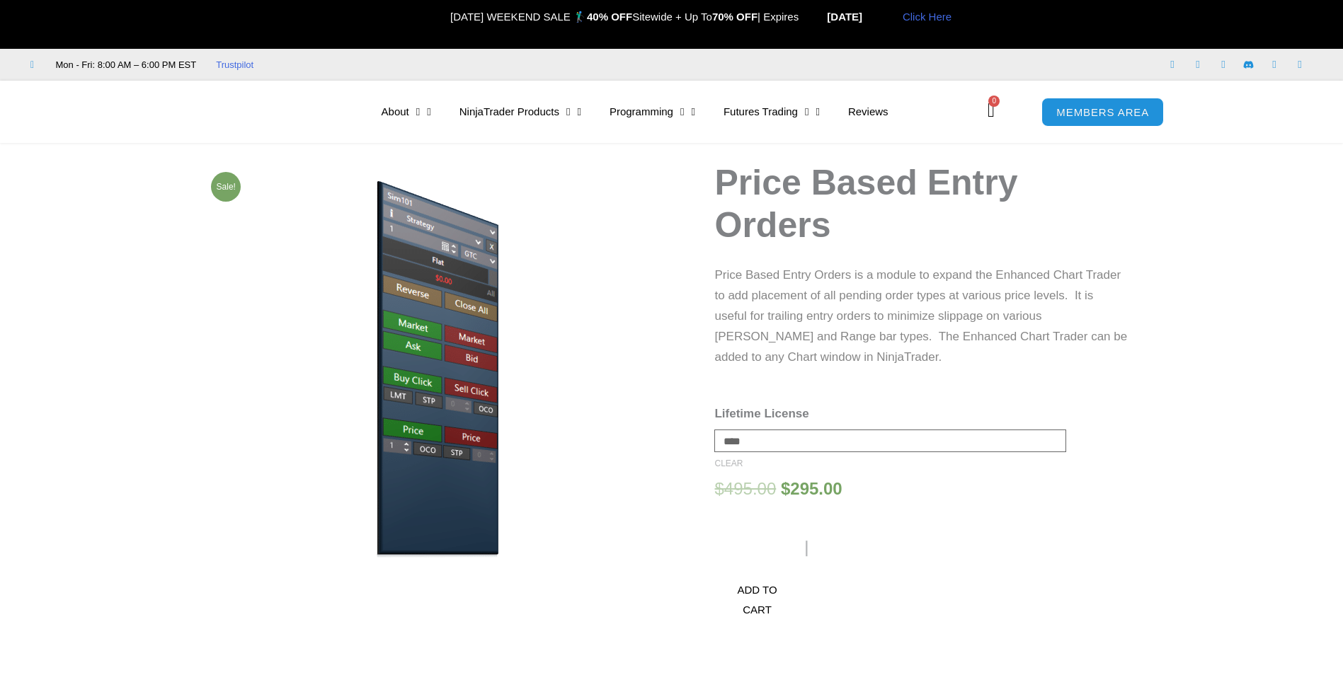 The width and height of the screenshot is (1343, 675). Describe the element at coordinates (234, 65) in the screenshot. I see `a: Trustpilot` at that location.